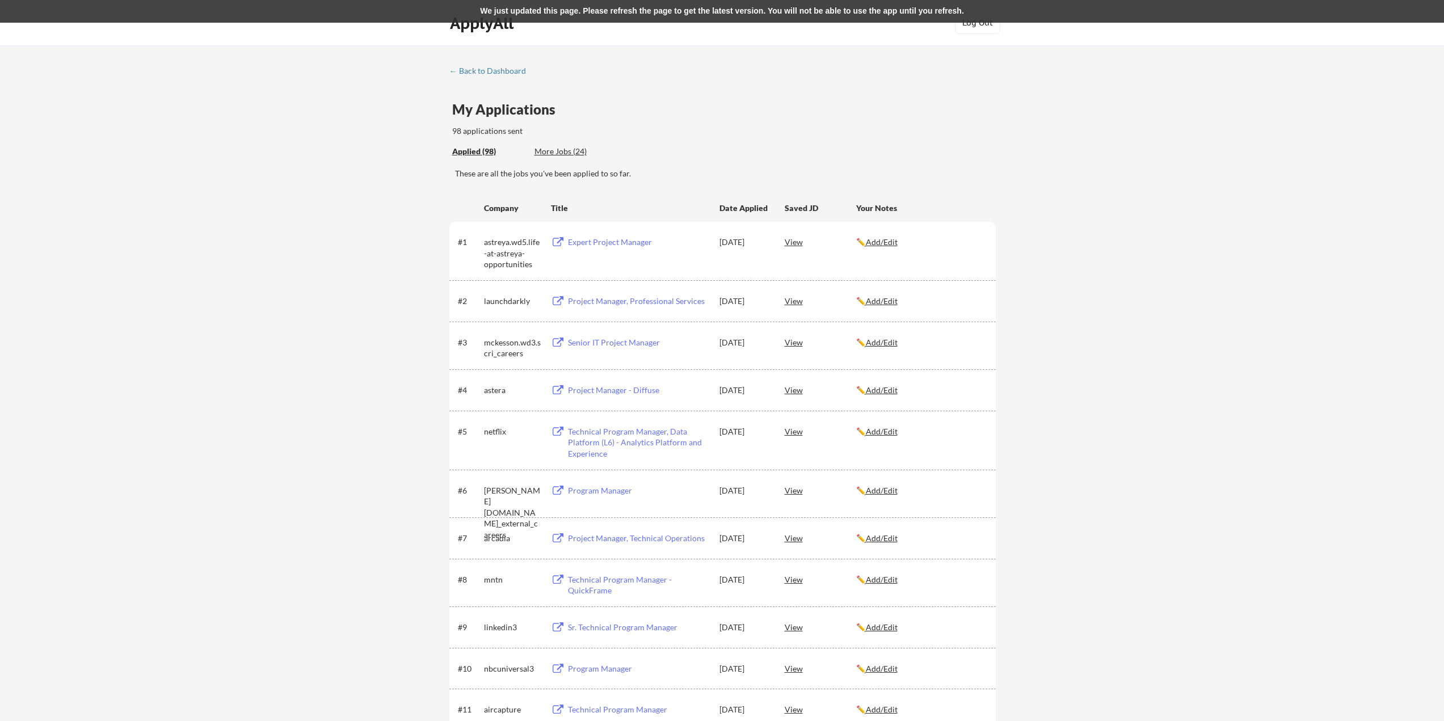 The image size is (1444, 721). What do you see at coordinates (513, 208) in the screenshot?
I see `div: Company` at bounding box center [513, 208].